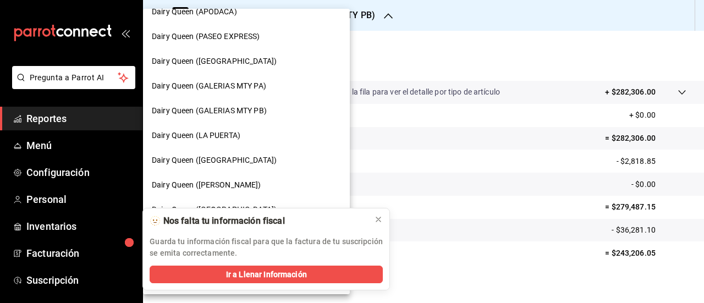  I want to click on div: Dairy Queen (GALERIAS MTY PB), so click(246, 111).